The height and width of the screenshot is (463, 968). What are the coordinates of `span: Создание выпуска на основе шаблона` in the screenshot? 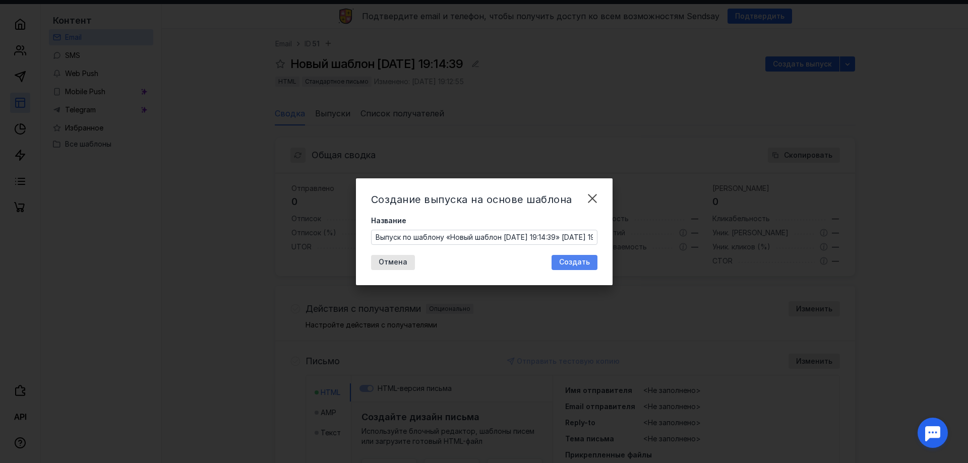 It's located at (471, 200).